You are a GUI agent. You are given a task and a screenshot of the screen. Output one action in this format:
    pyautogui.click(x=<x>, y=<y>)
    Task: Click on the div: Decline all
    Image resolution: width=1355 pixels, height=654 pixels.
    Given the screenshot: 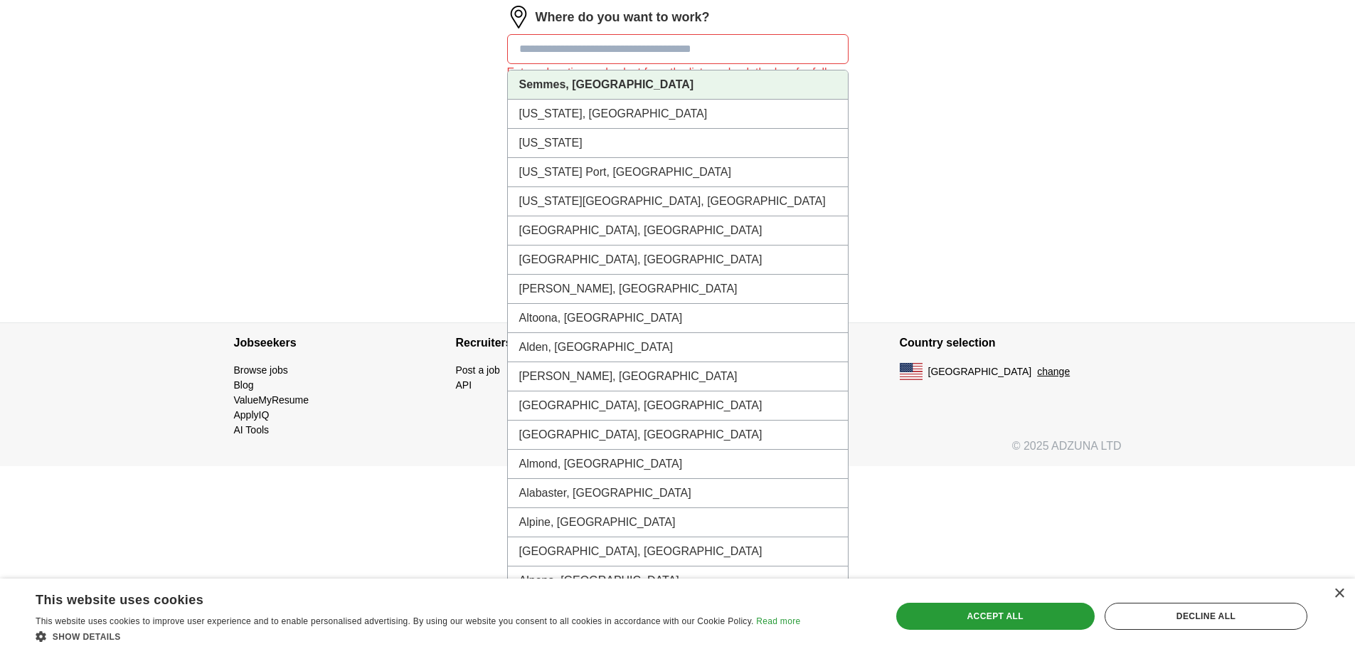 What is the action you would take?
    pyautogui.click(x=1205, y=616)
    